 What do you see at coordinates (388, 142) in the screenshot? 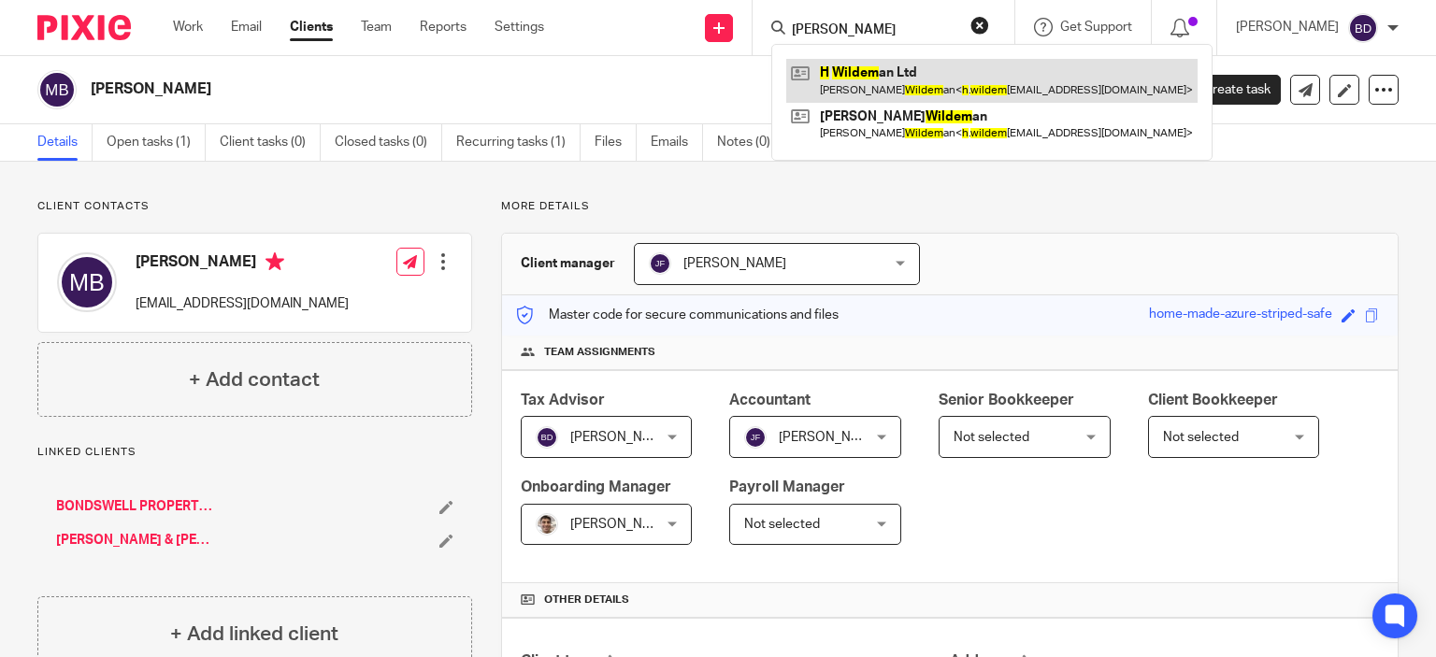
I see `a: Closed tasks (0)` at bounding box center [388, 142].